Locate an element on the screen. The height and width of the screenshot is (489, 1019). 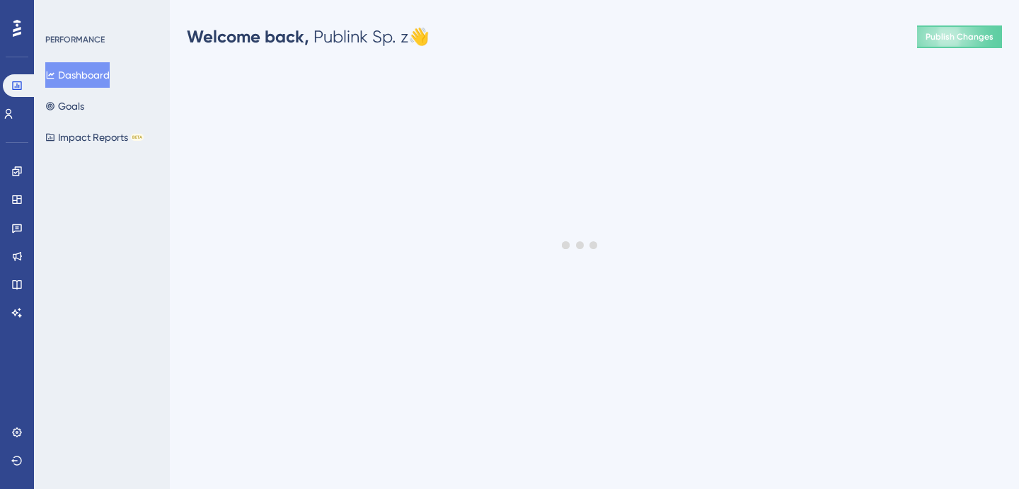
button: Impact ReportsBETA is located at coordinates (94, 137).